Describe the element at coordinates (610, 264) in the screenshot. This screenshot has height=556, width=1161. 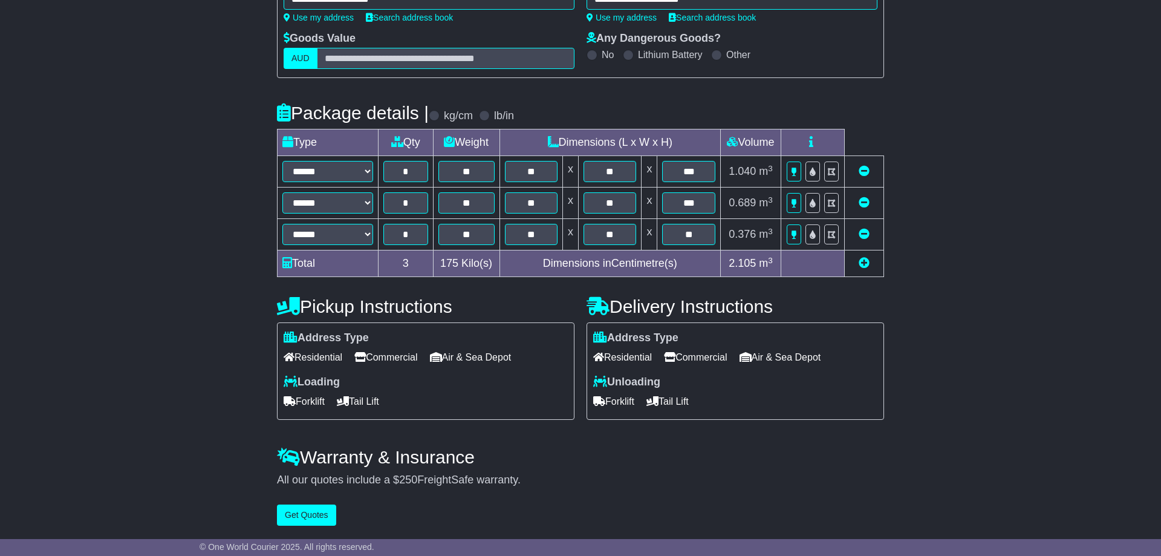
I see `td: Dimensions in Centimetre(s)` at that location.